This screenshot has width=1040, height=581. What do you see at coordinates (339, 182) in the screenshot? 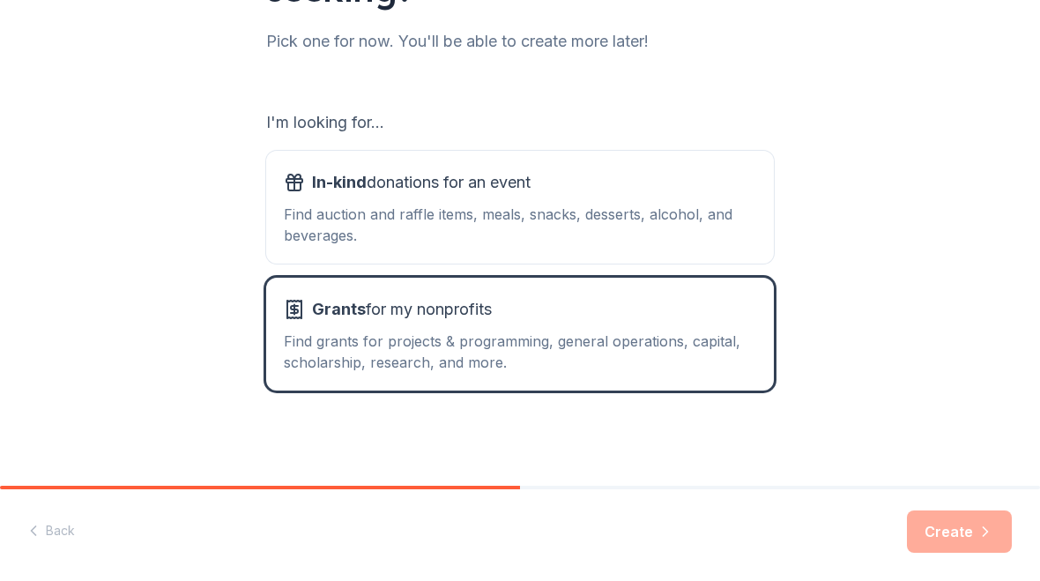
I see `span: In-kind` at bounding box center [339, 182].